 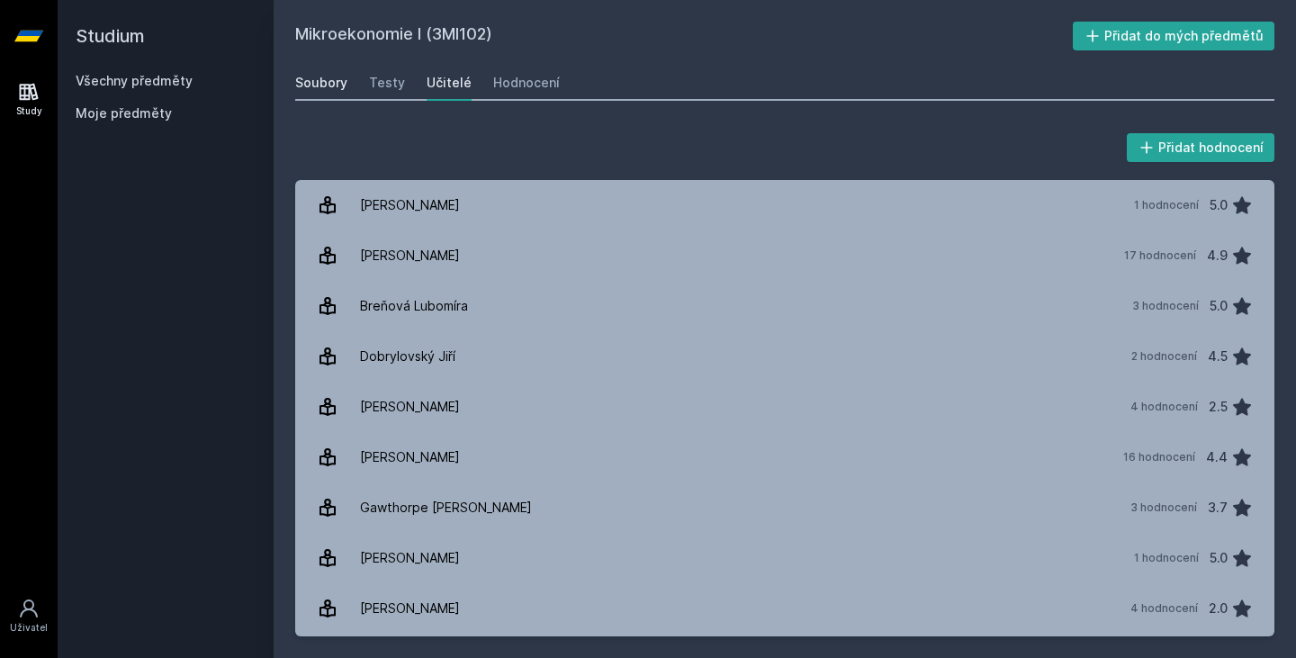 What do you see at coordinates (134, 80) in the screenshot?
I see `a: Všechny předměty` at bounding box center [134, 80].